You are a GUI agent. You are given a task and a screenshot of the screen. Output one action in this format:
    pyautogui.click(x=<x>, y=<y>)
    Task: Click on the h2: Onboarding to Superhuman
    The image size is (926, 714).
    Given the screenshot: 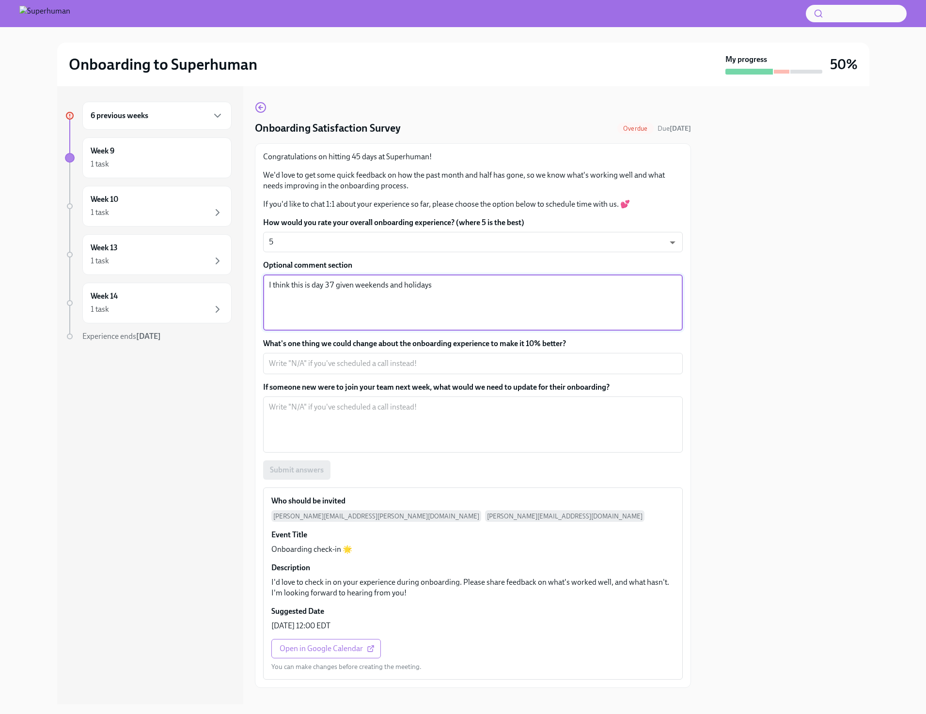 What is the action you would take?
    pyautogui.click(x=163, y=64)
    